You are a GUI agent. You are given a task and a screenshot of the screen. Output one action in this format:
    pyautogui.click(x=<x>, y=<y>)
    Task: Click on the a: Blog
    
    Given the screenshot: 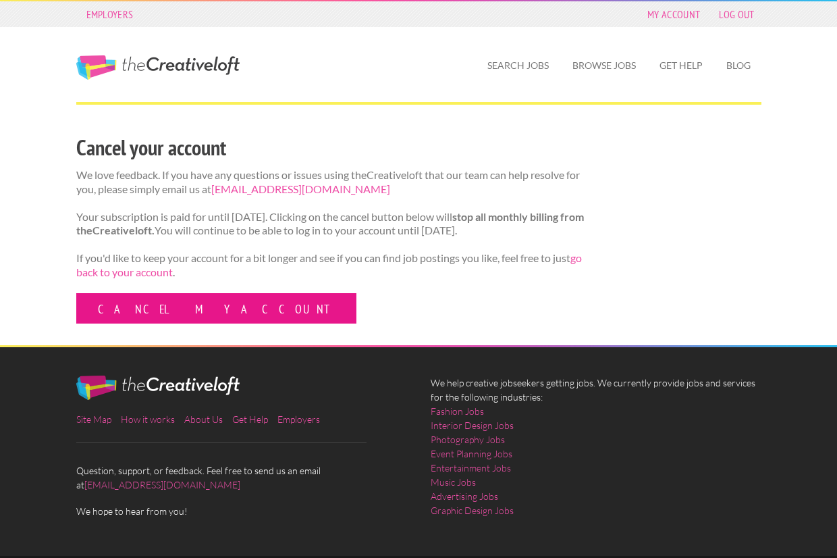 What is the action you would take?
    pyautogui.click(x=739, y=65)
    